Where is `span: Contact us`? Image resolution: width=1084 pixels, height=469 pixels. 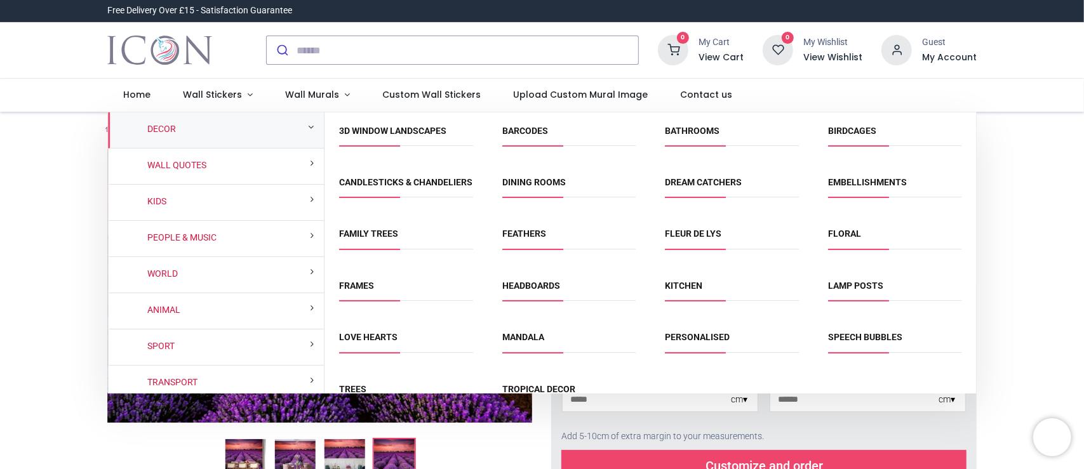 span: Contact us is located at coordinates (706, 95).